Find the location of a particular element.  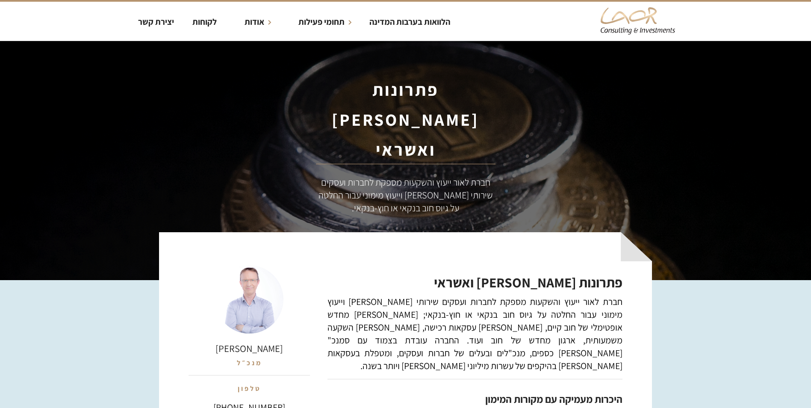

div: תחומי פעילות​ is located at coordinates (324, 21).